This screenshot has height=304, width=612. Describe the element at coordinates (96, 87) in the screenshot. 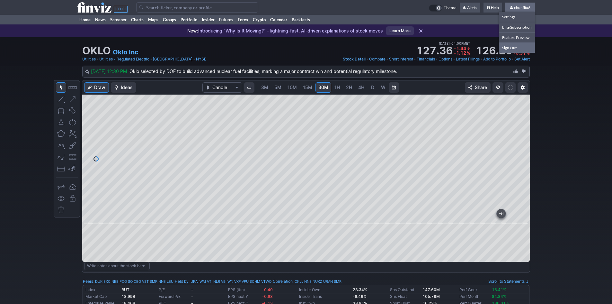

I see `button: Draw` at that location.